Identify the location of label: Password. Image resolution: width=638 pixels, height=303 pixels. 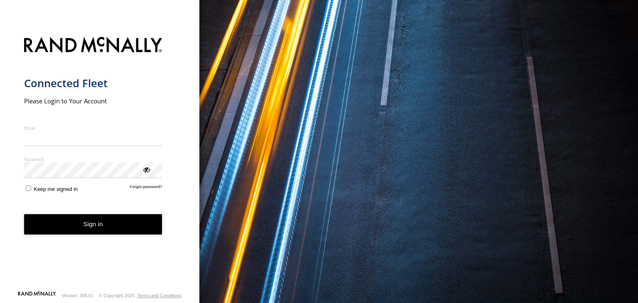
(93, 159).